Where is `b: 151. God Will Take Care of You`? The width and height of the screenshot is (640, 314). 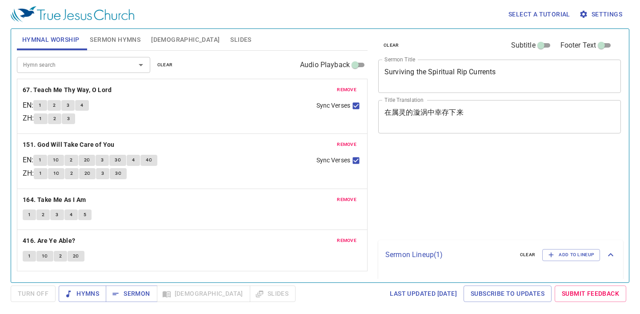 b: 151. God Will Take Care of You is located at coordinates (68, 145).